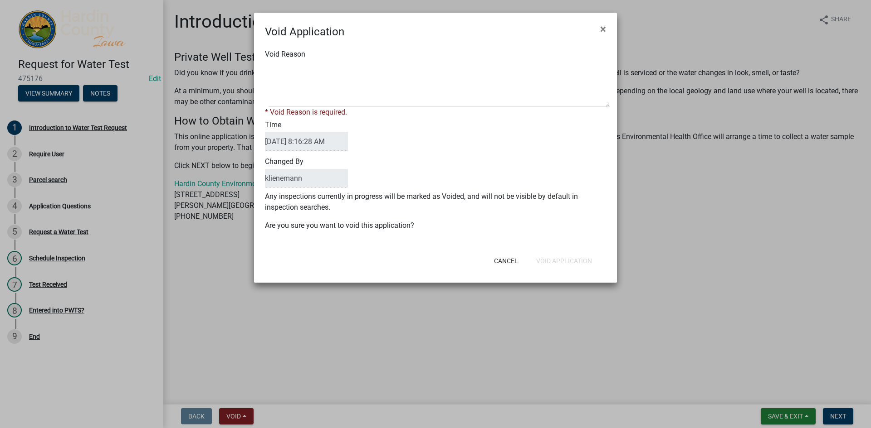 This screenshot has height=428, width=871. What do you see at coordinates (306, 178) in the screenshot?
I see `input: ClosedBy` at bounding box center [306, 178].